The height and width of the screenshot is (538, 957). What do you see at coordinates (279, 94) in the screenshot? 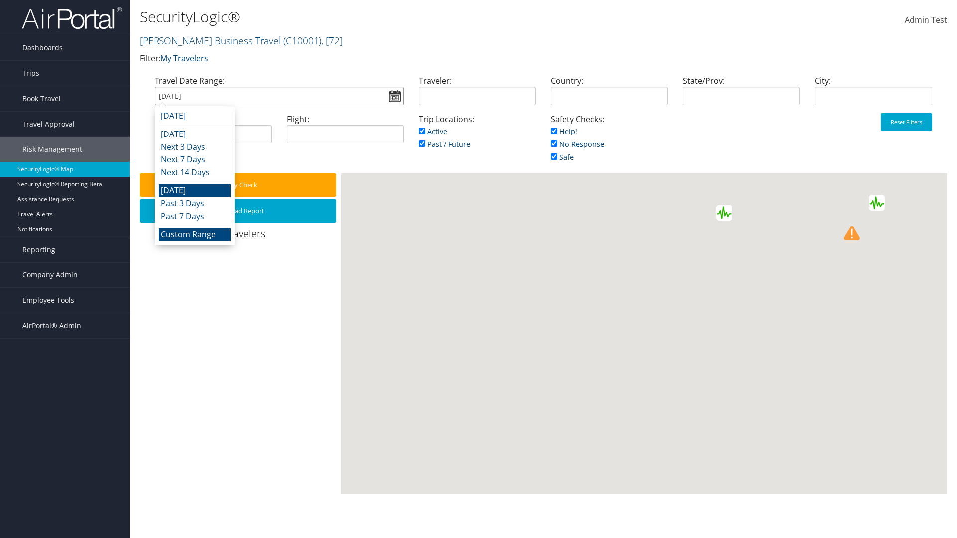
I see `div: Travel Date Range:` at bounding box center [279, 94].